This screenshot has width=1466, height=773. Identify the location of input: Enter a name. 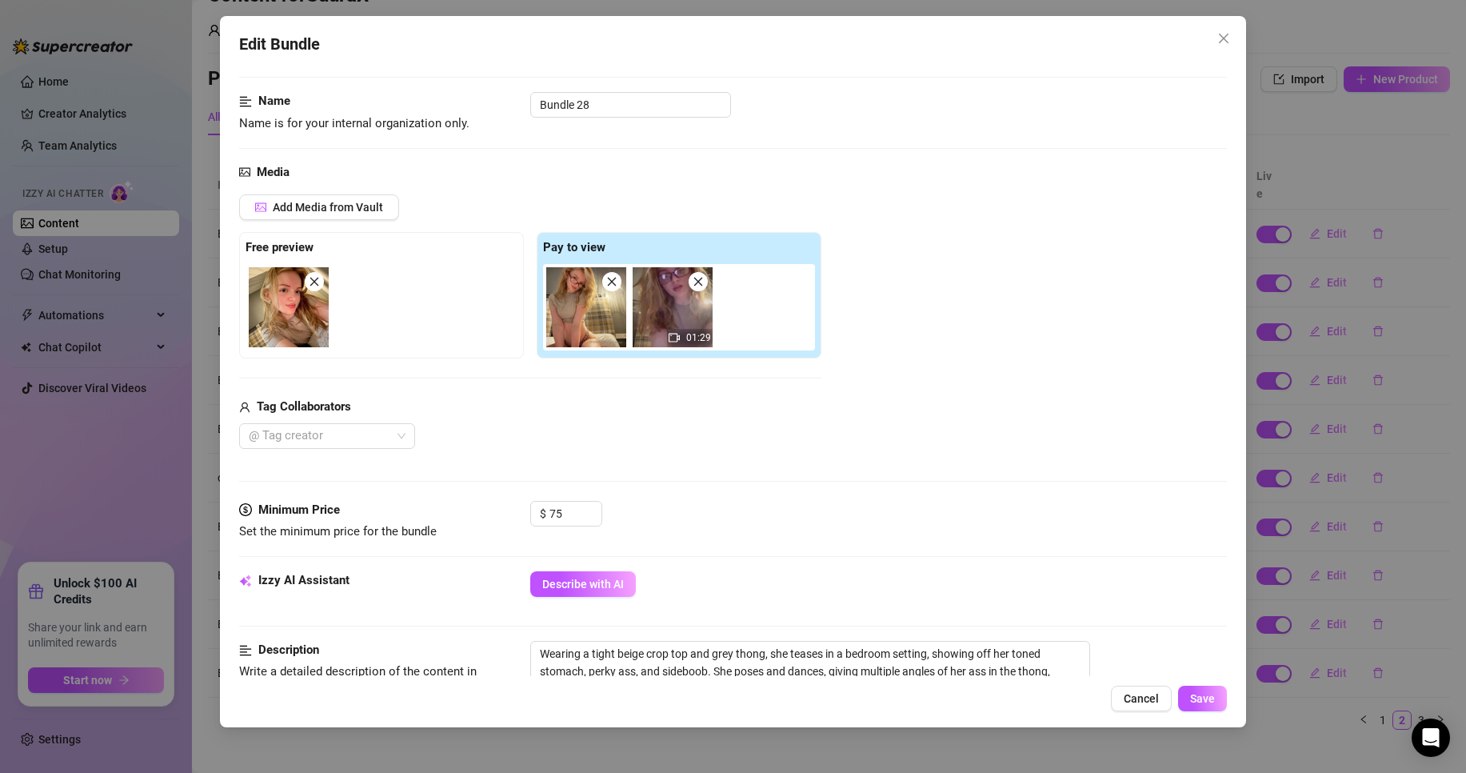
(630, 105).